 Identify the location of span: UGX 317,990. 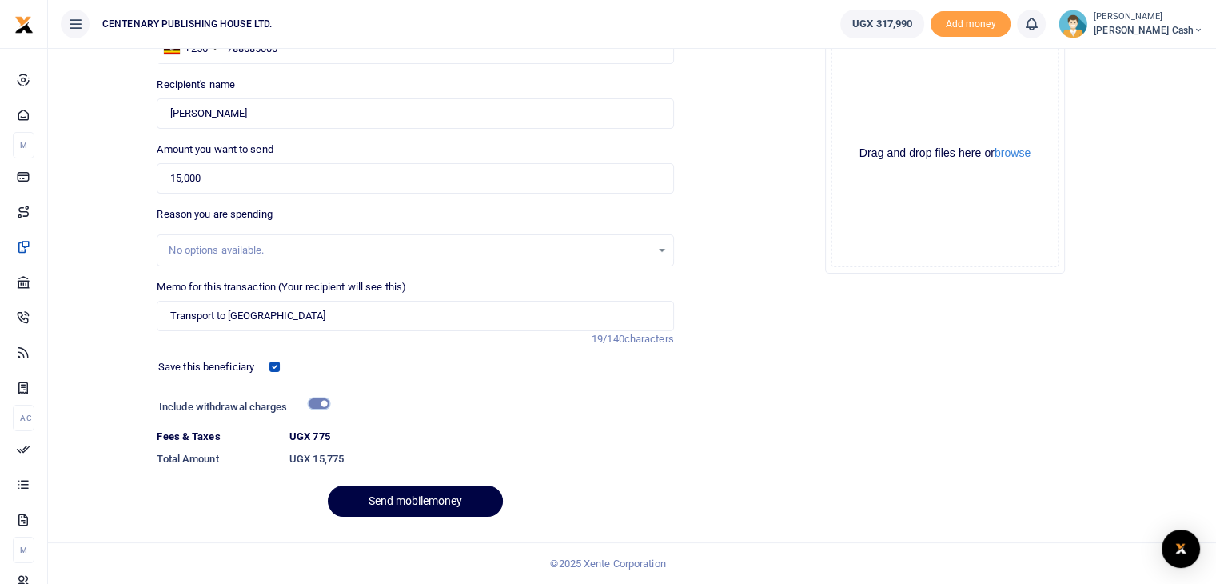
(882, 24).